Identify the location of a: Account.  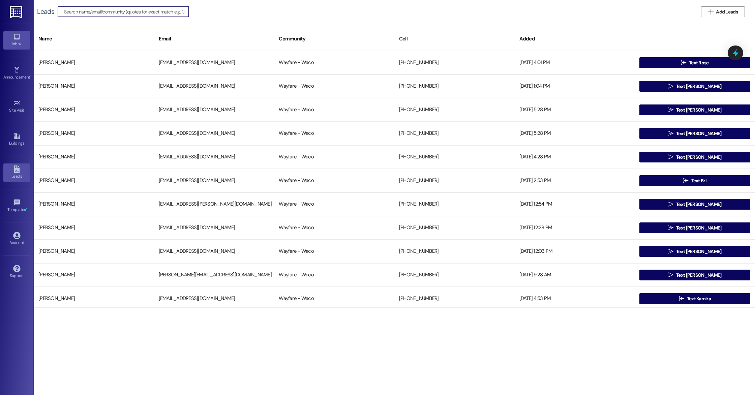
(17, 239).